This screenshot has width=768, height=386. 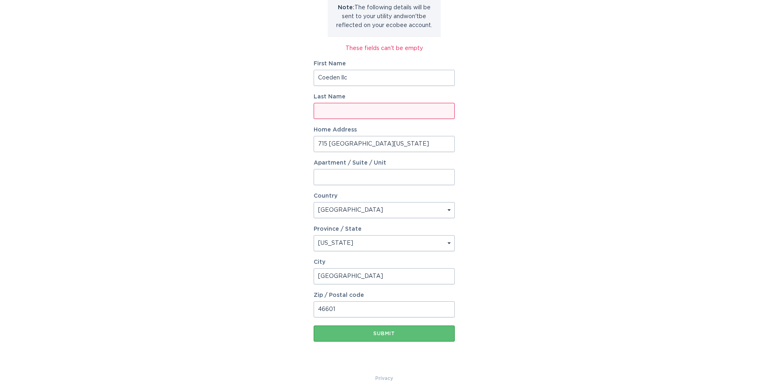 What do you see at coordinates (384, 262) in the screenshot?
I see `label: City` at bounding box center [384, 262].